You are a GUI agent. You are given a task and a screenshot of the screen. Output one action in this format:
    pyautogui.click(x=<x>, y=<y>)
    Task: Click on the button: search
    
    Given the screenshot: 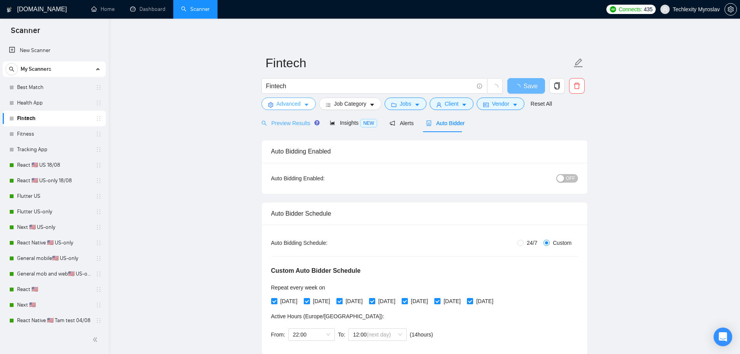 What is the action you would take?
    pyautogui.click(x=12, y=69)
    